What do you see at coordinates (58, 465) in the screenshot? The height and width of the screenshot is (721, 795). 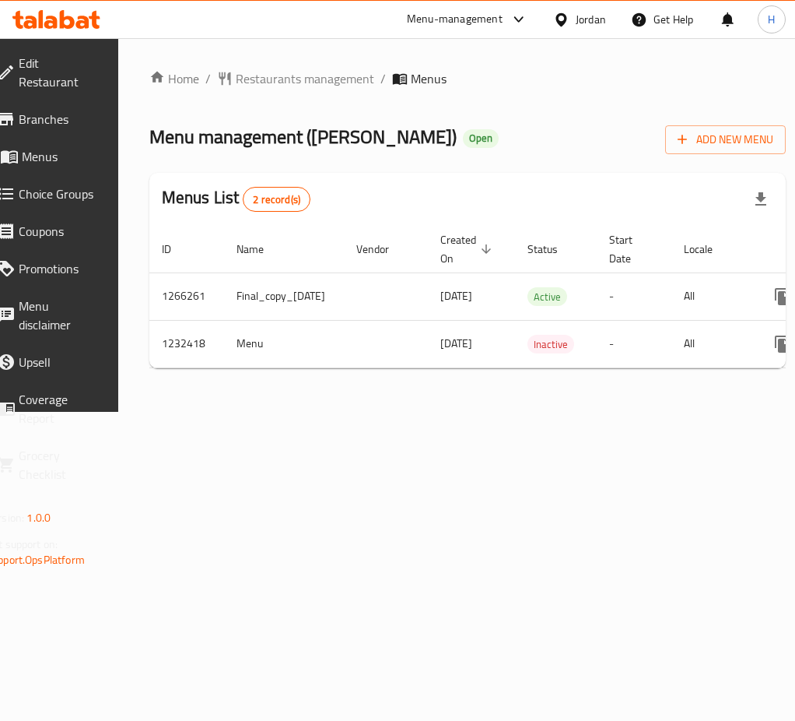 I see `span: Grocery Checklist` at bounding box center [58, 465].